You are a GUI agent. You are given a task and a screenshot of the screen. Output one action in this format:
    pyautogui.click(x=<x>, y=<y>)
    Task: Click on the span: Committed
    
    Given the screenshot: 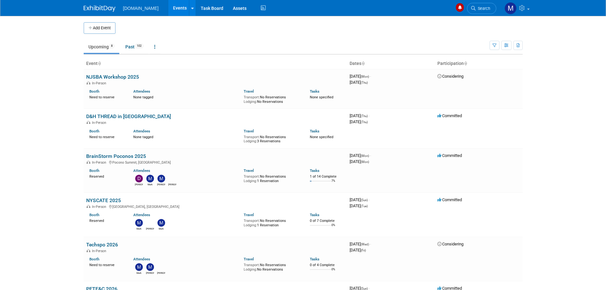 What is the action you would take?
    pyautogui.click(x=450, y=155)
    